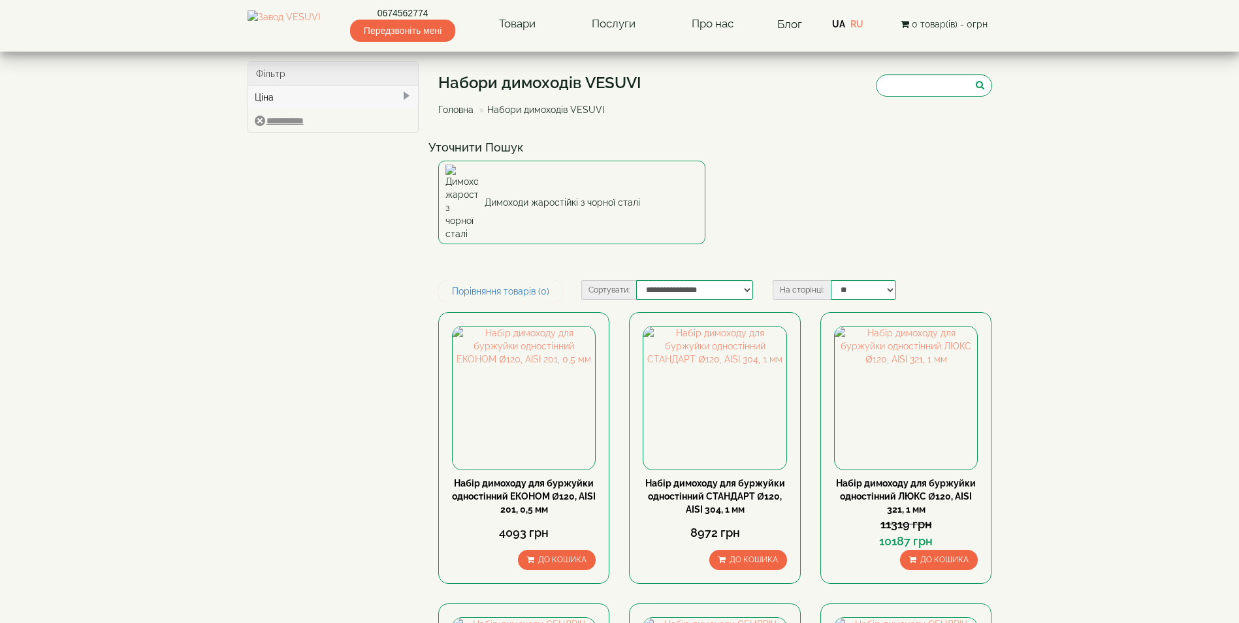 This screenshot has height=623, width=1239. I want to click on div: 8972 грн, so click(715, 533).